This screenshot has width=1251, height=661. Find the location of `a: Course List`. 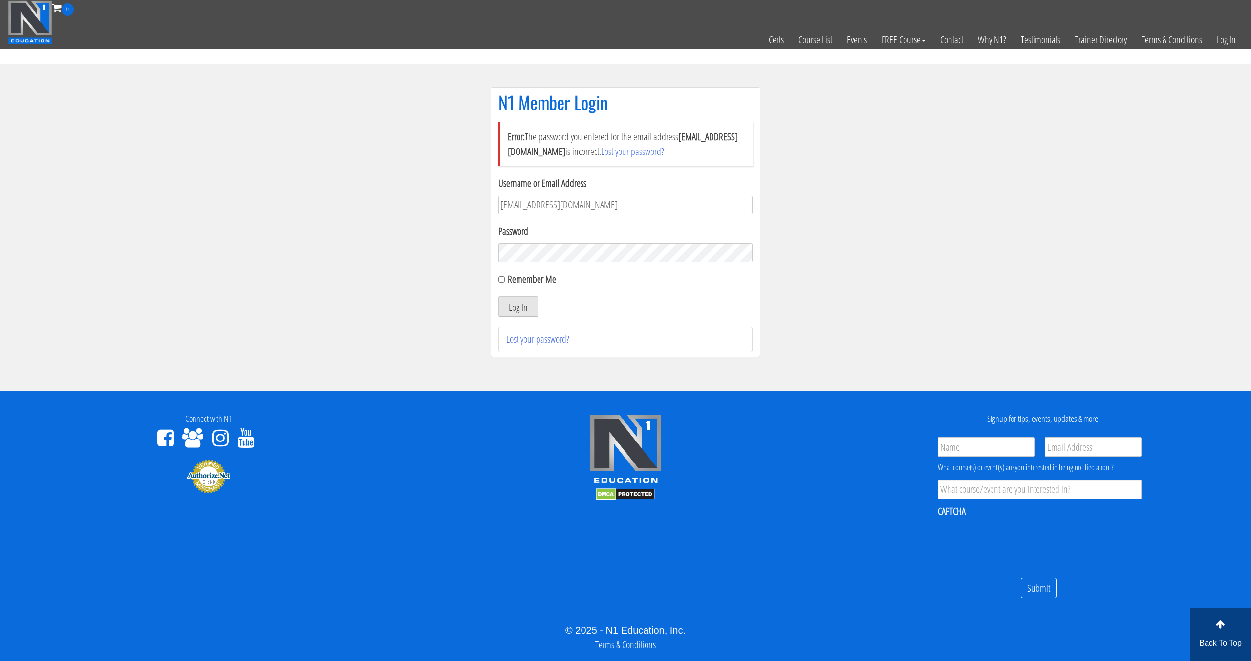

a: Course List is located at coordinates (815, 40).